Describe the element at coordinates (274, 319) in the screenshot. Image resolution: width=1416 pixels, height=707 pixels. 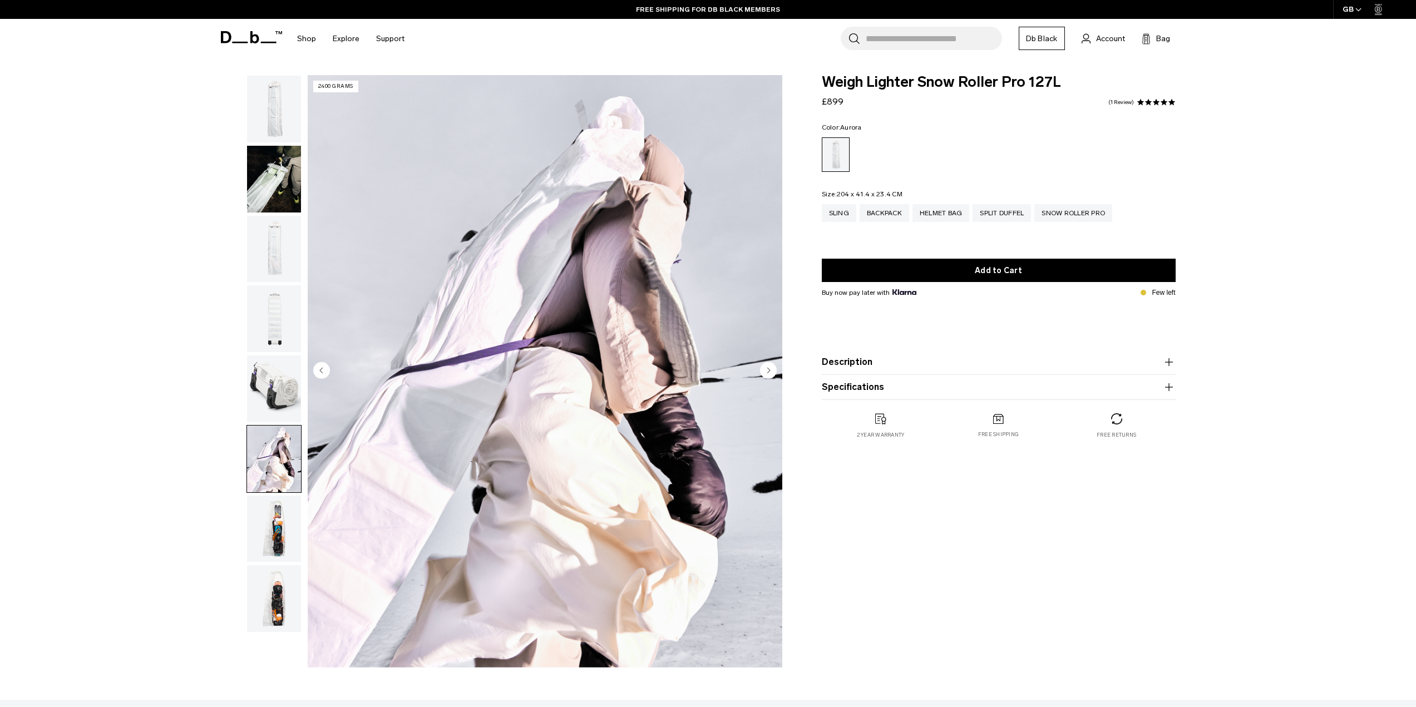
I see `img: Weigh_Lighter_Snow_Roller_Pro_127L_3.png` at that location.